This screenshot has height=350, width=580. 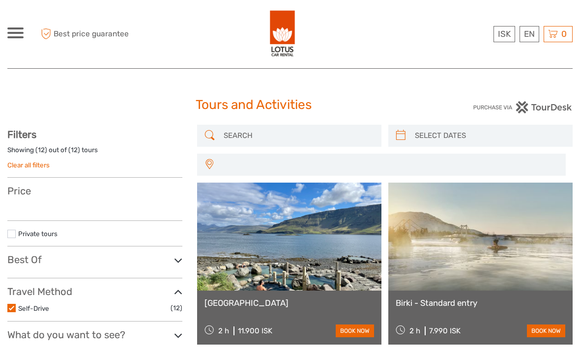 What do you see at coordinates (563, 34) in the screenshot?
I see `span: 0` at bounding box center [563, 34].